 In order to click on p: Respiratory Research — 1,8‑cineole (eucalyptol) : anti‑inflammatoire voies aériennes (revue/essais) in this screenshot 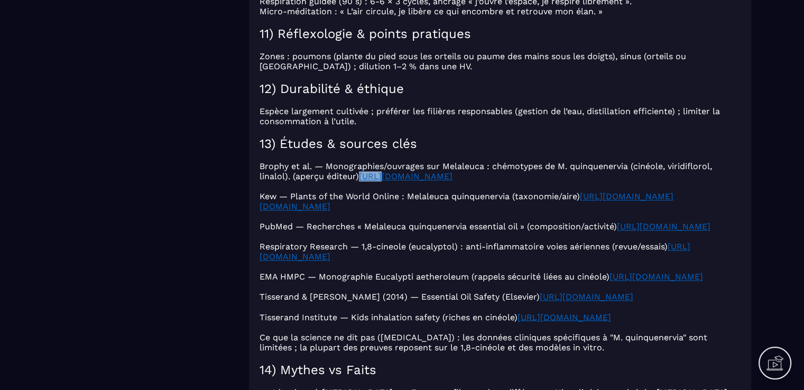, I will do `click(500, 252)`.